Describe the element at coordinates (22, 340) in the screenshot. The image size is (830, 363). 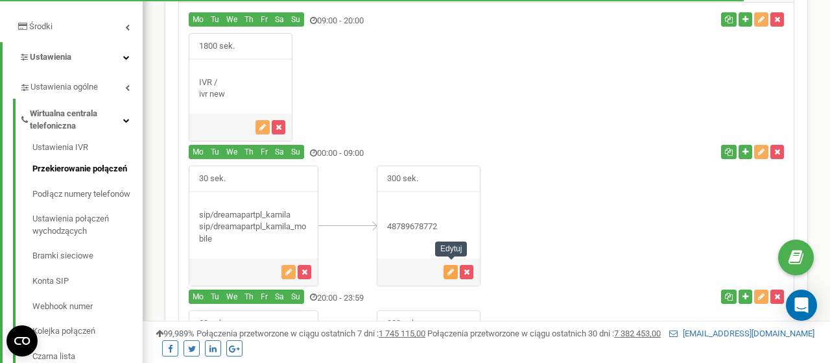
I see `button: Open CMP widget` at that location.